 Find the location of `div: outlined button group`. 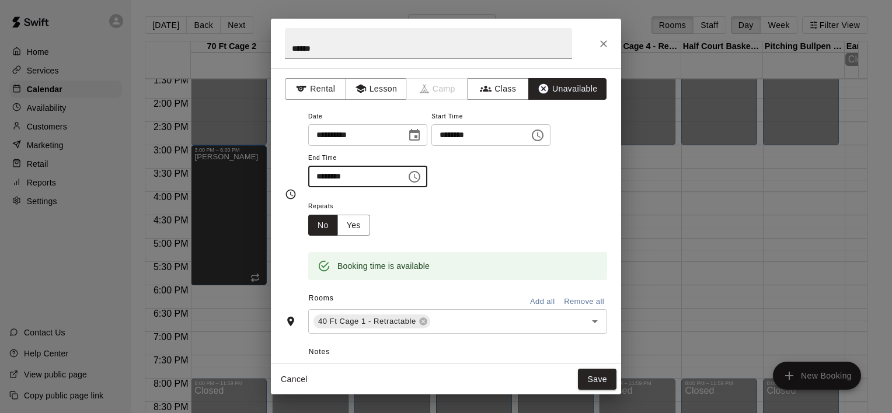

div: outlined button group is located at coordinates (339, 225).